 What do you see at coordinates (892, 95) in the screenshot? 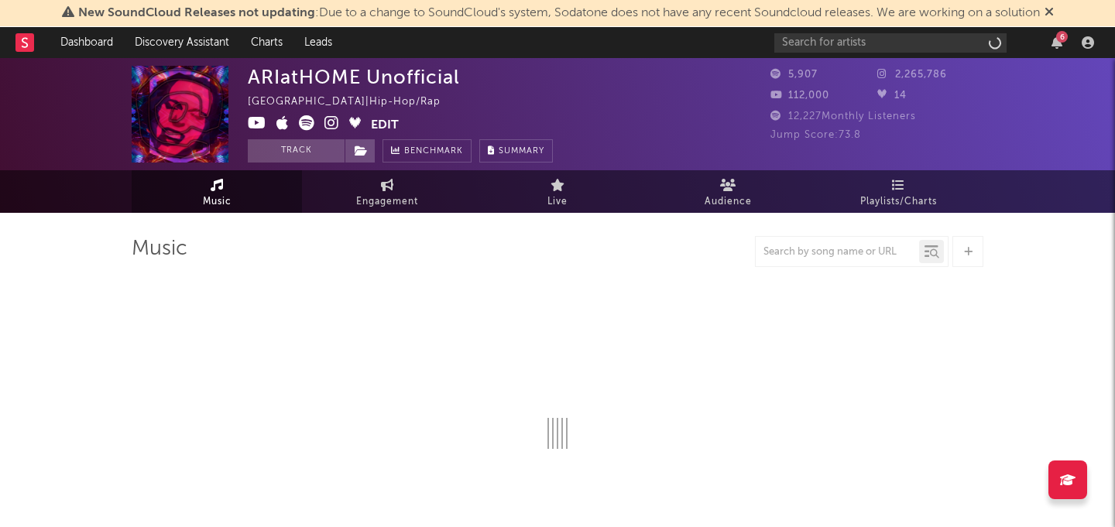
I see `span: 14` at bounding box center [892, 95].